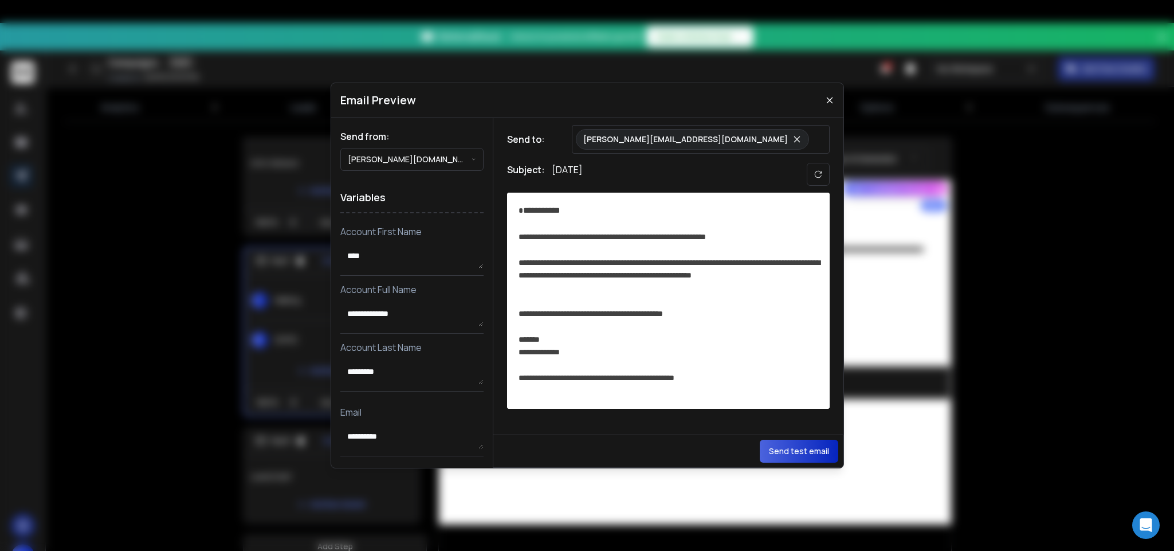 The width and height of the screenshot is (1174, 551). I want to click on div: Open Intercom Messenger, so click(1146, 525).